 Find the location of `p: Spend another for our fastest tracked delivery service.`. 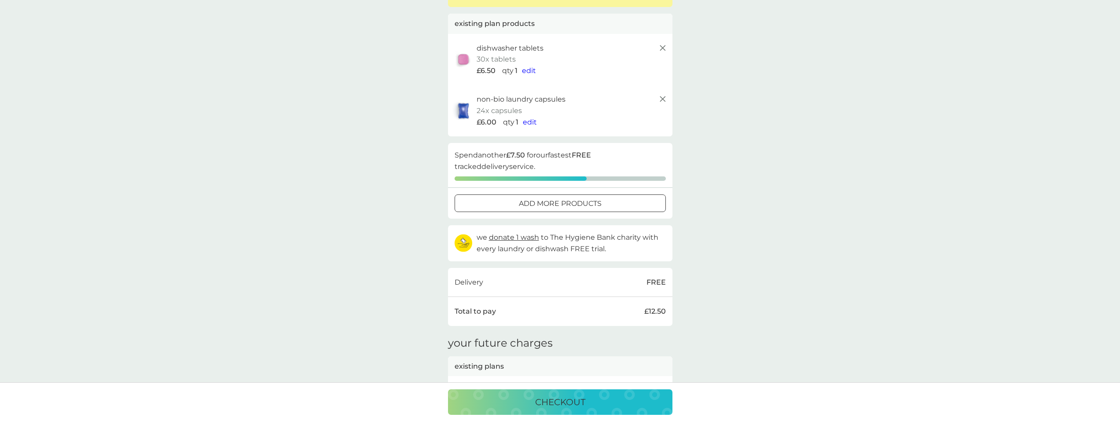

p: Spend another for our fastest tracked delivery service. is located at coordinates (560, 161).